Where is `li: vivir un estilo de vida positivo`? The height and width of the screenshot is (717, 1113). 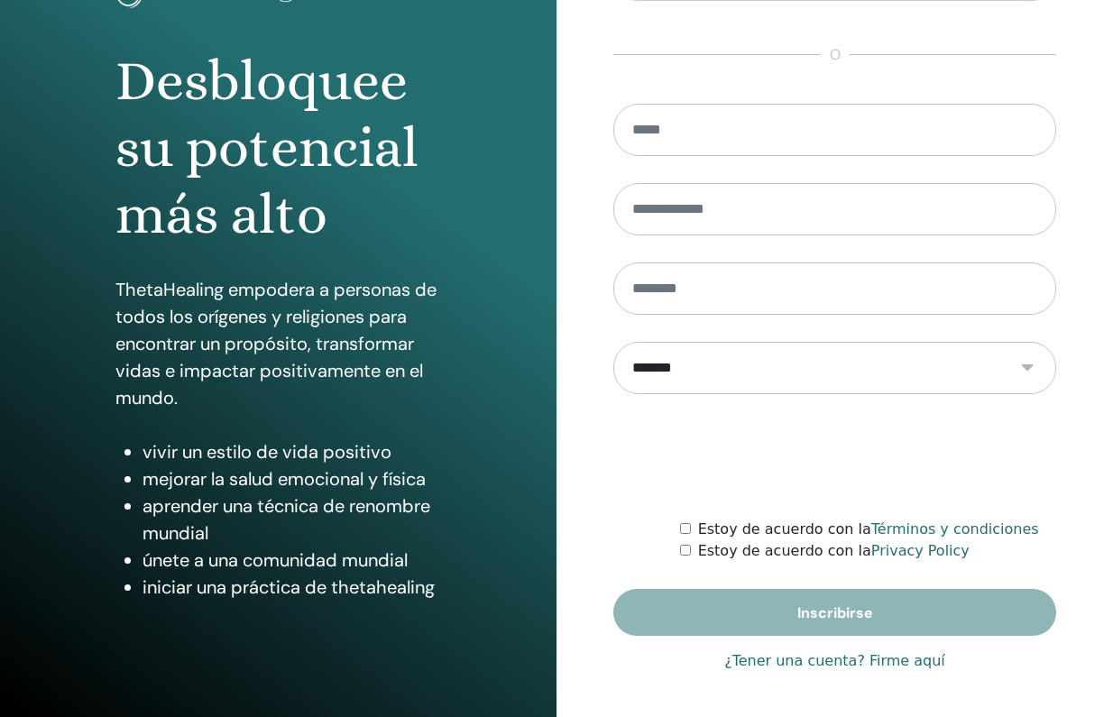
li: vivir un estilo de vida positivo is located at coordinates (291, 452).